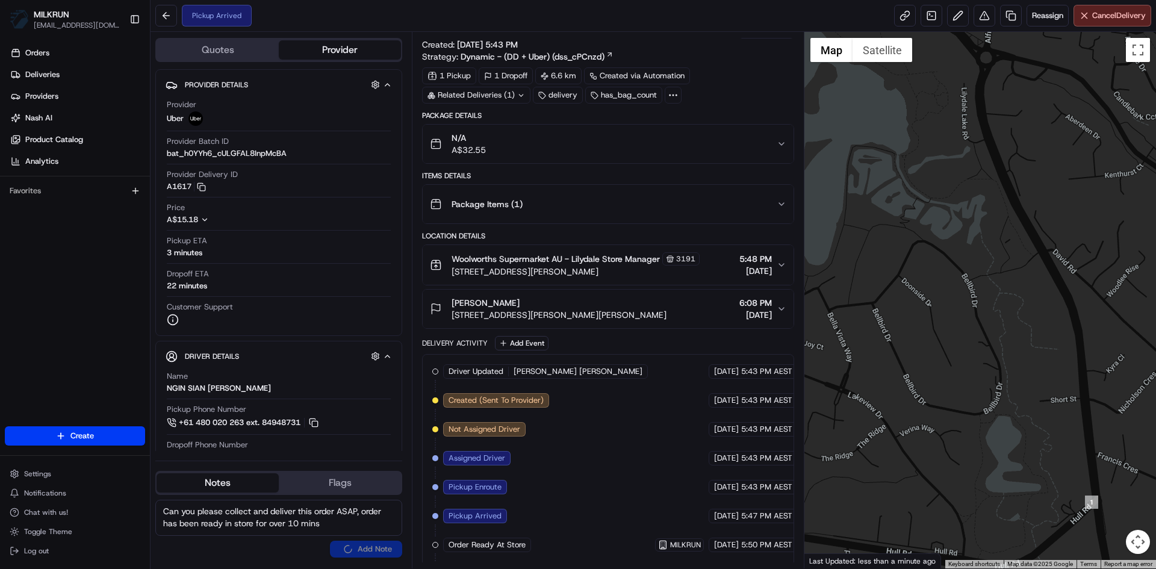 This screenshot has height=569, width=1156. What do you see at coordinates (476, 372) in the screenshot?
I see `span: Driver Updated` at bounding box center [476, 372].